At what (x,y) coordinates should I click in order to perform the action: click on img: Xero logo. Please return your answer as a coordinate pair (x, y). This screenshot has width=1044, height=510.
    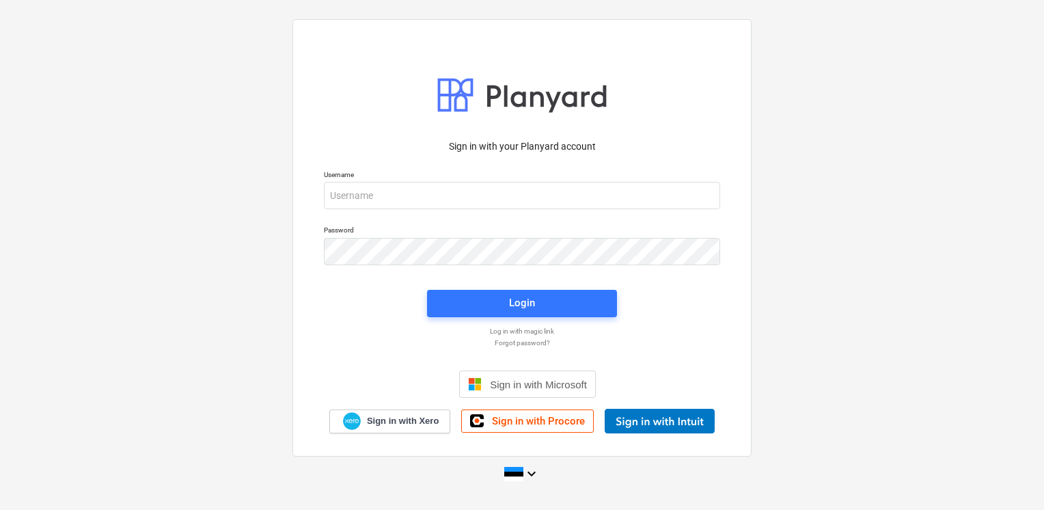
    Looking at the image, I should click on (352, 421).